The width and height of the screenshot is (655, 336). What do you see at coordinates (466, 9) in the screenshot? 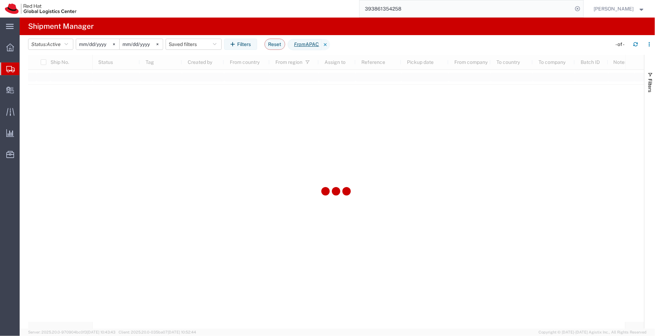
I see `input: Search for shipment number, reference number` at bounding box center [466, 9].